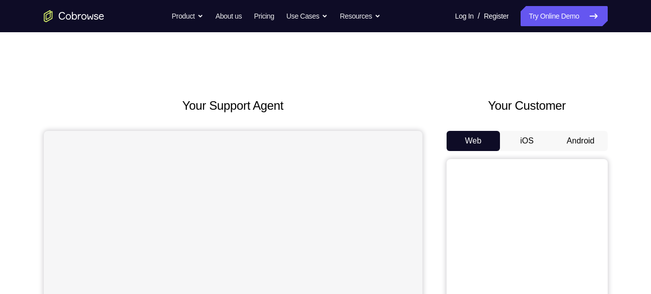 This screenshot has width=651, height=294. Describe the element at coordinates (233, 106) in the screenshot. I see `h2: Your Support Agent` at that location.